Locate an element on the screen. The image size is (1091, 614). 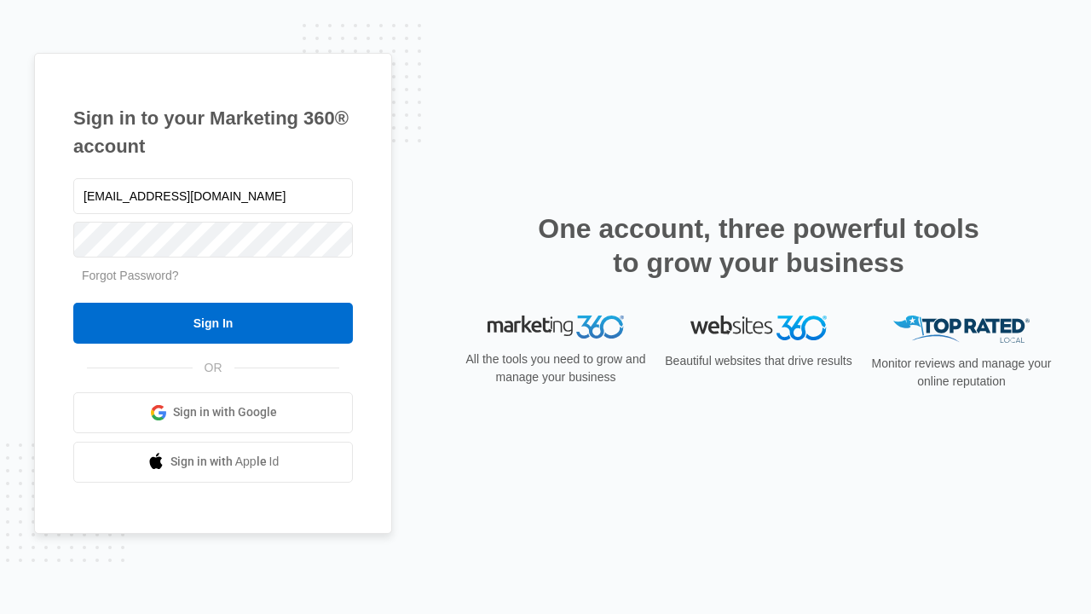
p: Monitor reviews and manage your online reputation is located at coordinates (962, 373).